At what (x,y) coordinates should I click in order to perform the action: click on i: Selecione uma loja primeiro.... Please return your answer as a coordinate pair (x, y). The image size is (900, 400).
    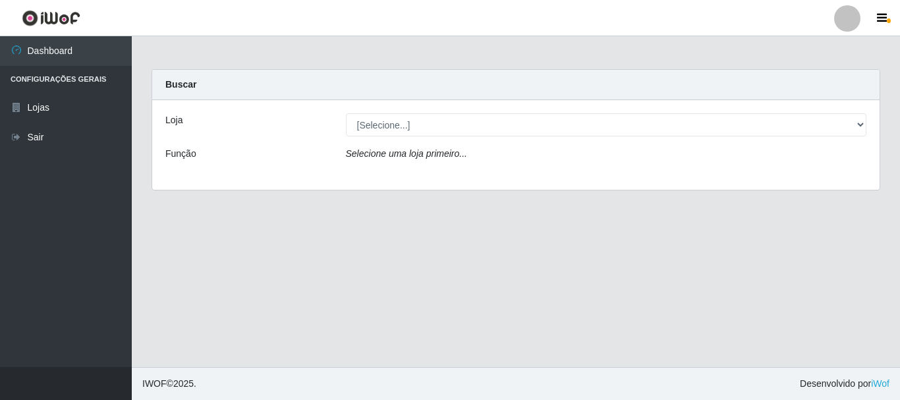
    Looking at the image, I should click on (406, 153).